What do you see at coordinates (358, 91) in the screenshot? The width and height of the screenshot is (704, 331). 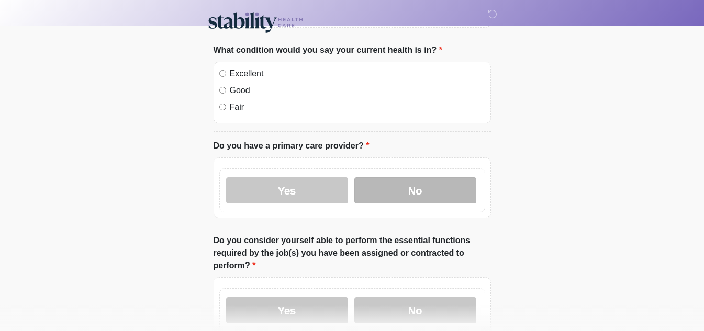 I see `label: Good` at bounding box center [358, 91].